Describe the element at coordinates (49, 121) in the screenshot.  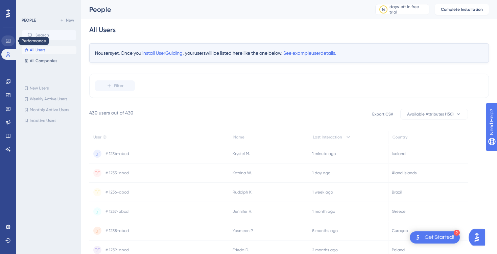
I see `button: Inactive Users` at that location.